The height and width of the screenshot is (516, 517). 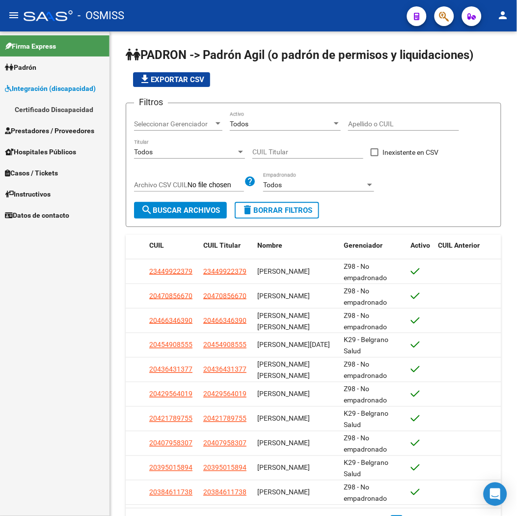 I want to click on datatable-header-cell: CUIL, so click(x=172, y=245).